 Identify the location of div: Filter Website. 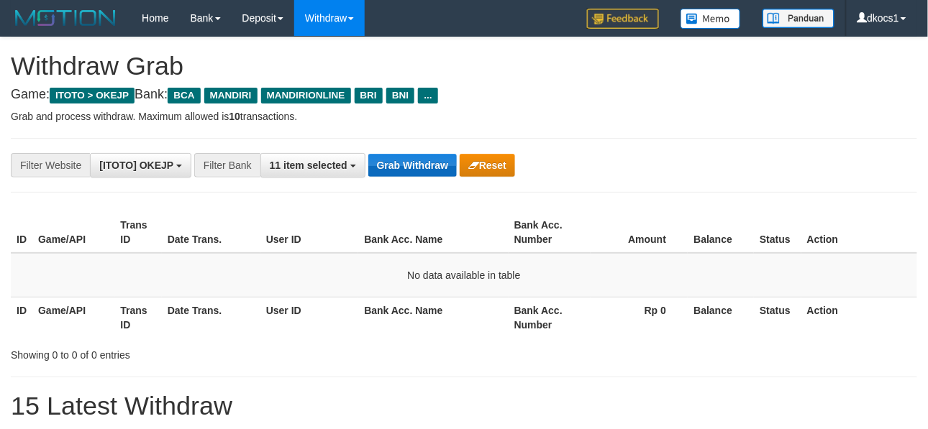
(50, 165).